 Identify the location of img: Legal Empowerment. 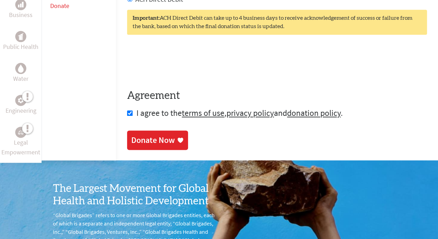
(21, 132).